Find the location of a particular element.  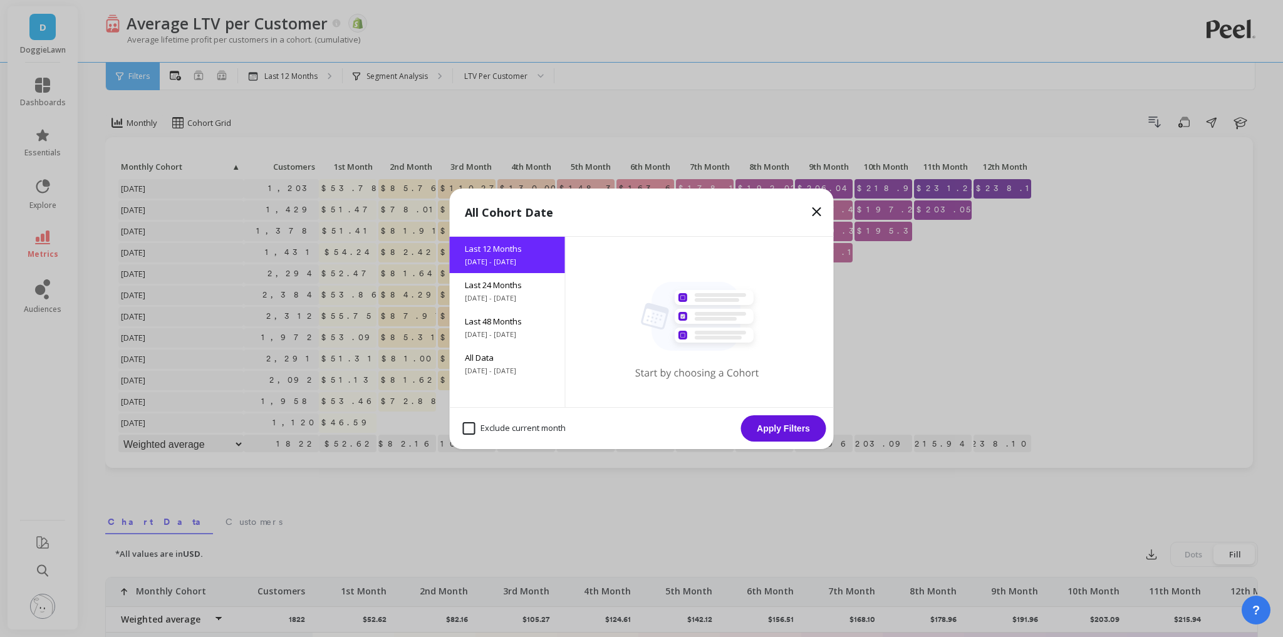

span: Exclude current month is located at coordinates (514, 428).